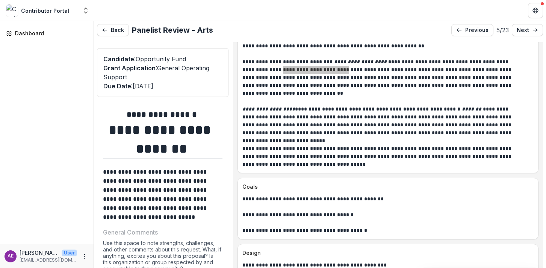  I want to click on button: Get Help, so click(535, 11).